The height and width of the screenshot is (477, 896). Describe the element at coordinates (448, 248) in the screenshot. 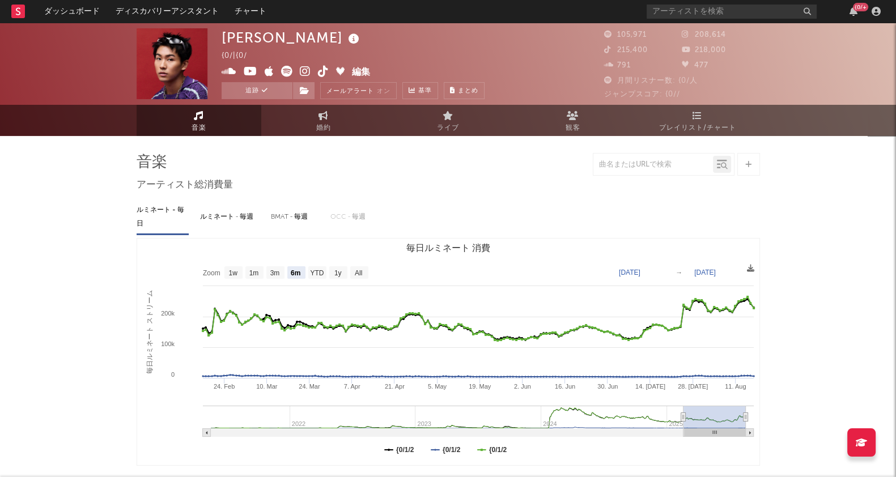

I see `text: 毎日ルミネート 消費` at that location.